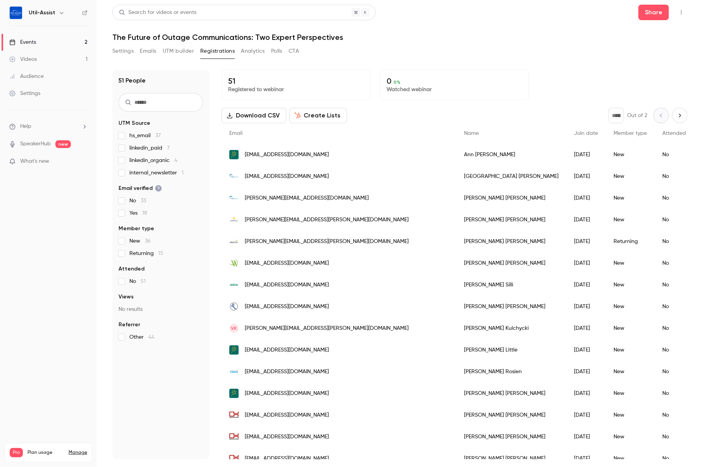 This screenshot has width=703, height=467. I want to click on span: 36, so click(148, 241).